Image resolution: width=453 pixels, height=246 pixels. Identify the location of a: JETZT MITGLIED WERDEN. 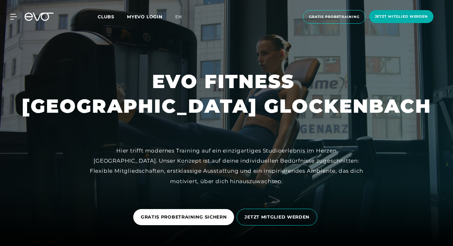
(278, 217).